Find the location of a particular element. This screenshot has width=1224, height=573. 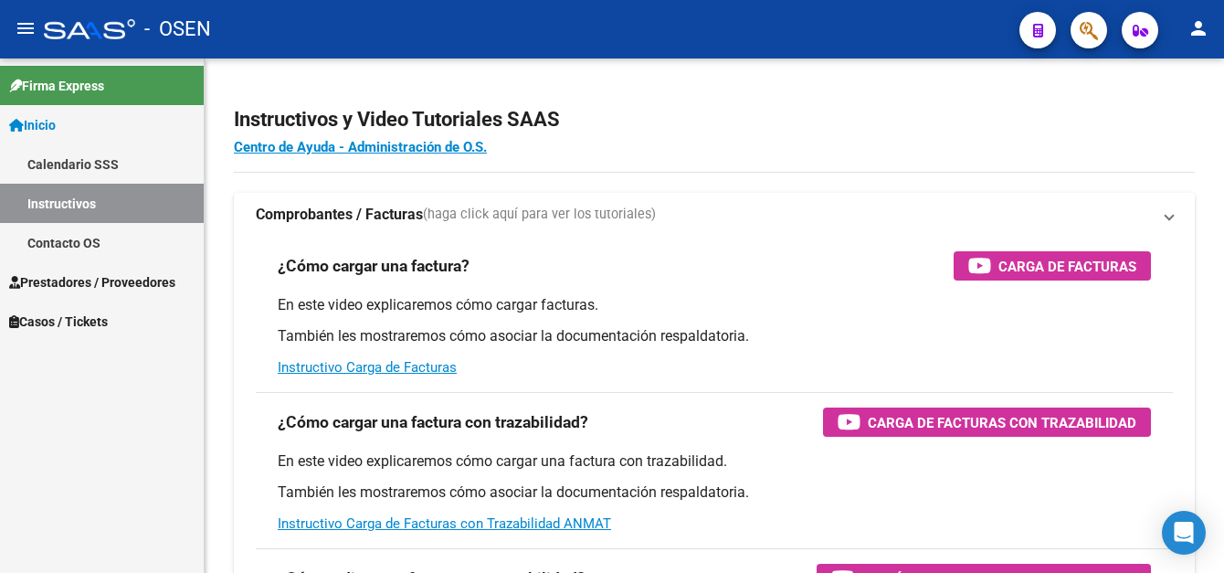

strong: Comprobantes / Facturas is located at coordinates (339, 215).